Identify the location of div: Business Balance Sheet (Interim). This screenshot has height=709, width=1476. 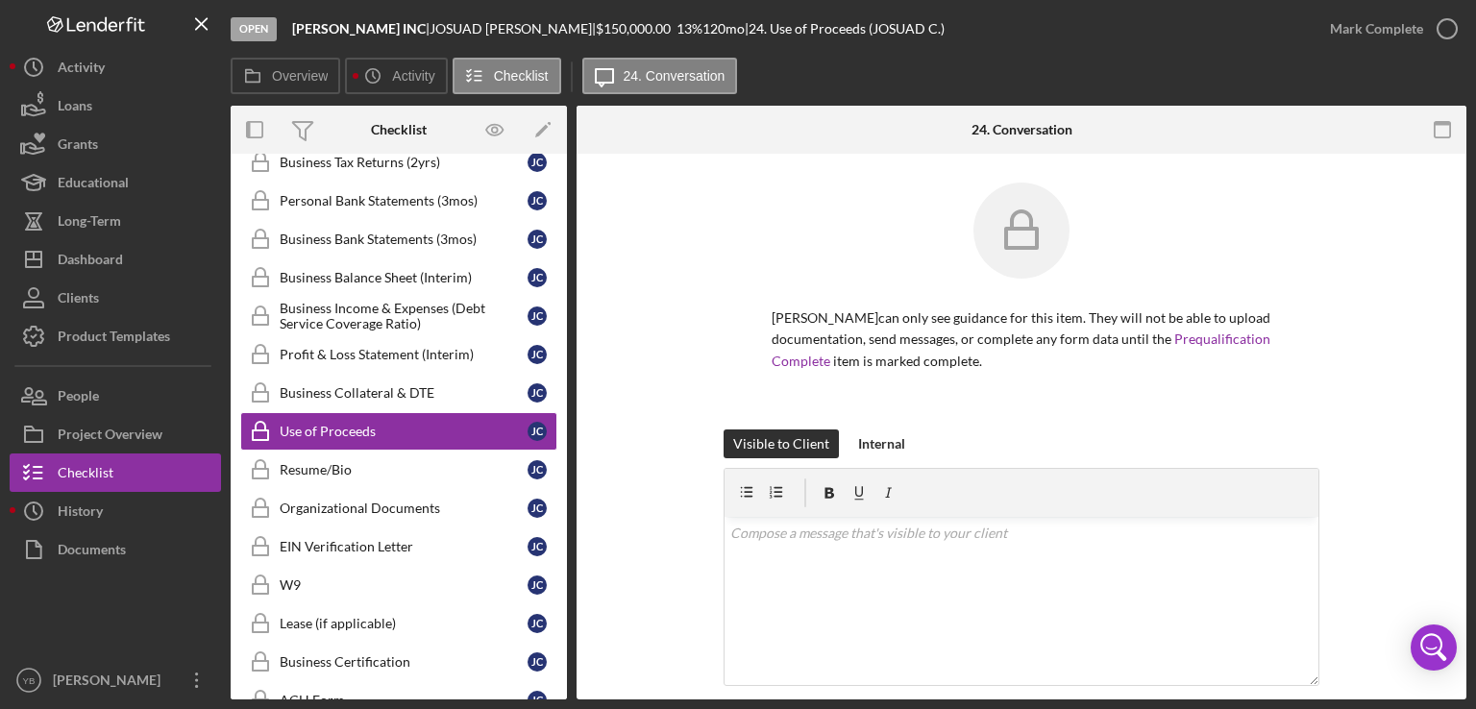
(404, 278).